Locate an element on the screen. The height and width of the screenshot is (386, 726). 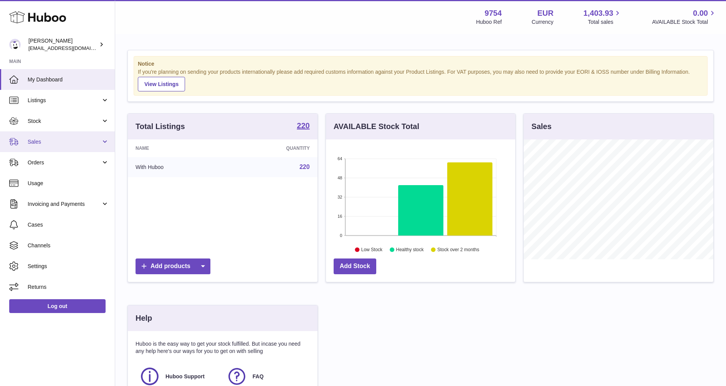
h3: AVAILABLE Stock Total is located at coordinates (376, 126).